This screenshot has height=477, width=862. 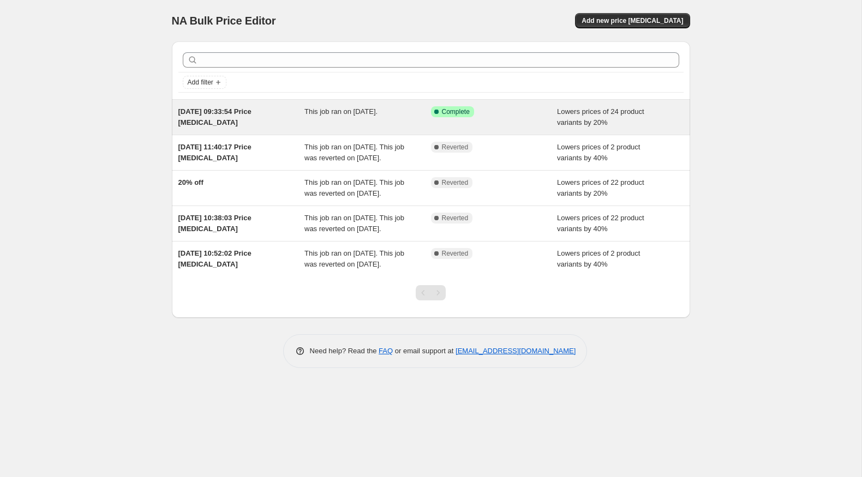 What do you see at coordinates (386, 351) in the screenshot?
I see `a: FAQ` at bounding box center [386, 351].